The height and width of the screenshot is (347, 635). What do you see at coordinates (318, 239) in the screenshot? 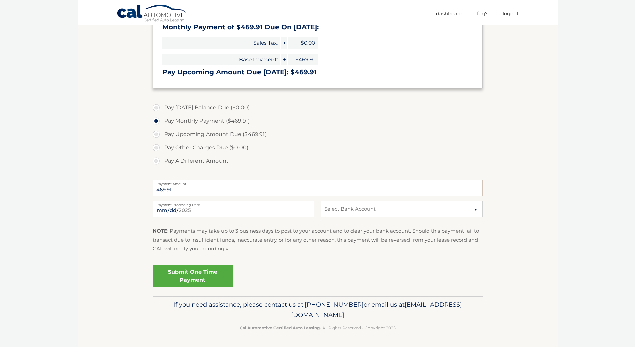
I see `p: : Payments may take up to 3 business days to post to your account and to clear your bank account....` at bounding box center [318, 239].